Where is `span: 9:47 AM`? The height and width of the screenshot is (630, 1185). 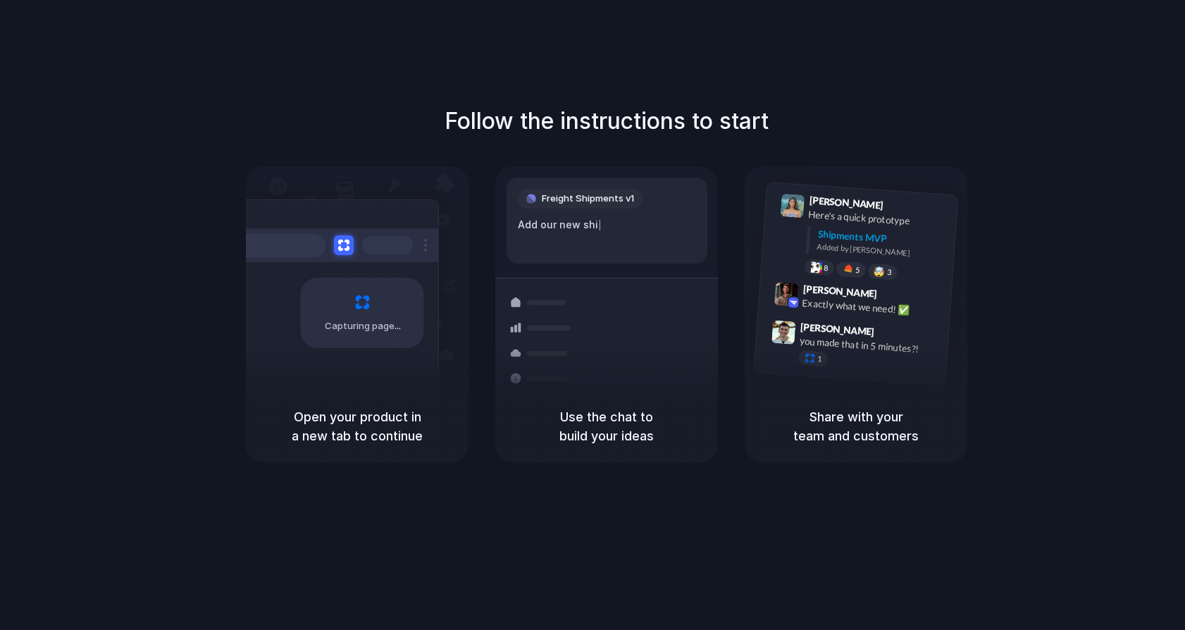 span: 9:47 AM is located at coordinates (892, 334).